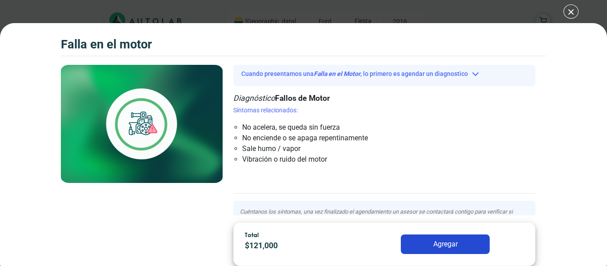 Image resolution: width=607 pixels, height=266 pixels. Describe the element at coordinates (360, 149) in the screenshot. I see `li: Sale humo / vapor` at that location.